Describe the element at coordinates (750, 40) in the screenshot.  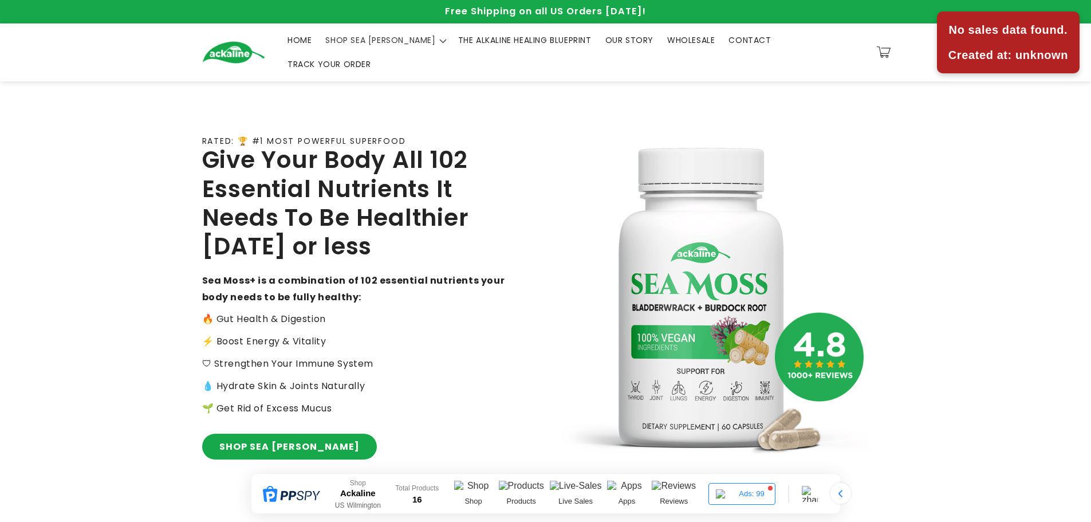
I see `a: CONTACT` at that location.